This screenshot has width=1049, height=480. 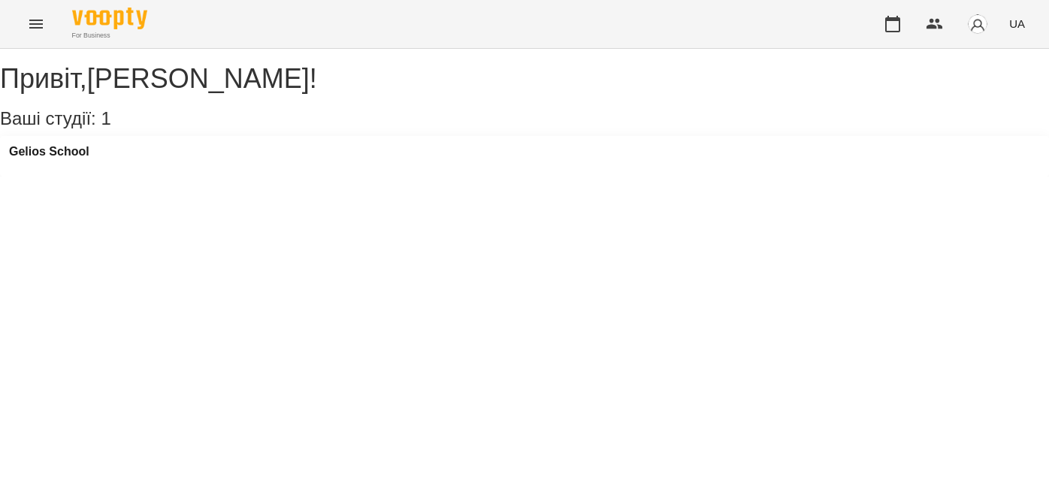 I want to click on span: For Business, so click(x=110, y=35).